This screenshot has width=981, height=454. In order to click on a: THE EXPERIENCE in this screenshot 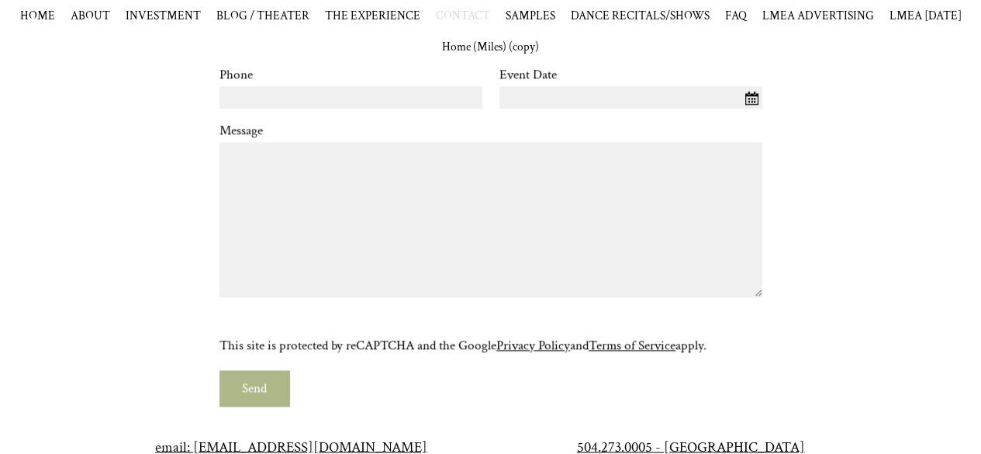, I will do `click(372, 16)`.